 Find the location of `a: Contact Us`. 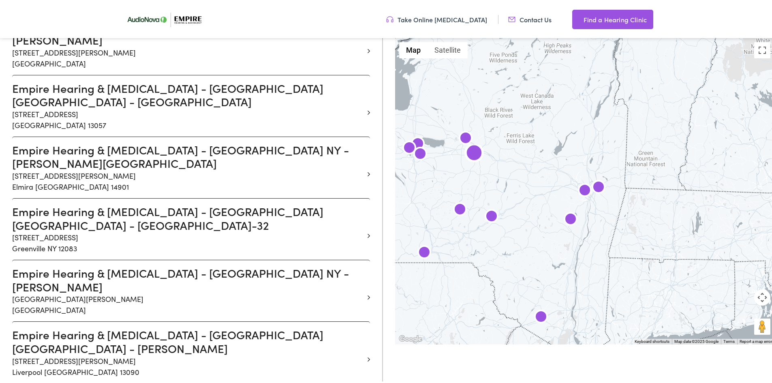

a: Contact Us is located at coordinates (529, 18).